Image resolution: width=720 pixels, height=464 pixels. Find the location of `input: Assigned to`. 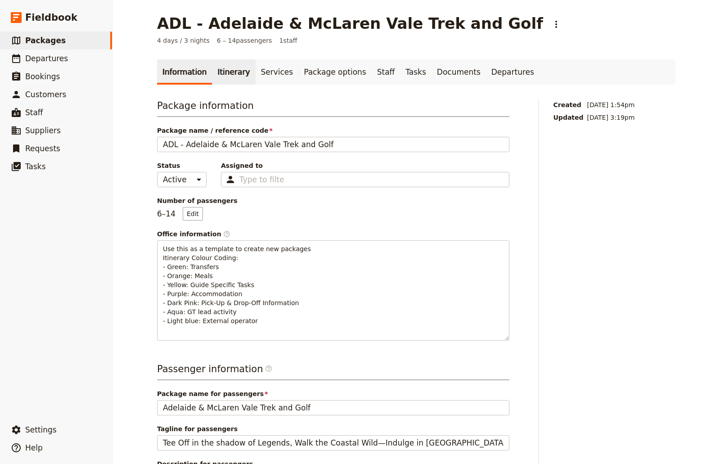

input: Assigned to is located at coordinates (261, 179).